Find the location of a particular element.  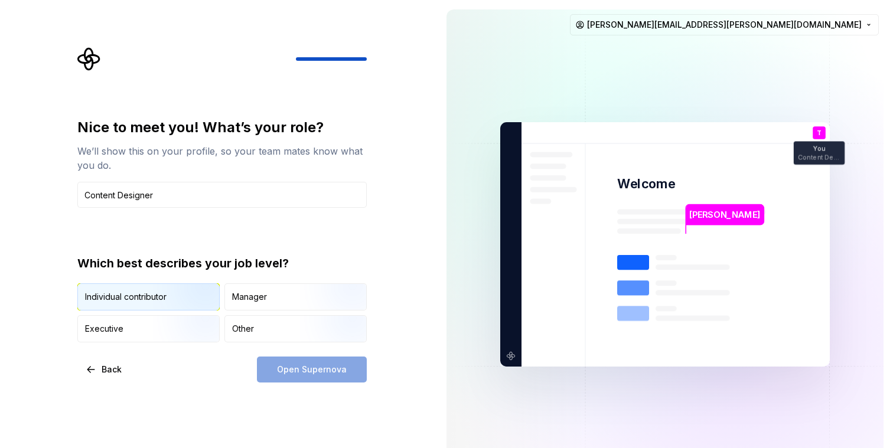

div: Individual contributor is located at coordinates (126, 297).